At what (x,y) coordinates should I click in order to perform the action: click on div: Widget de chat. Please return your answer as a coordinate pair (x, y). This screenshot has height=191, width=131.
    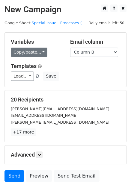
    Looking at the image, I should click on (116, 177).